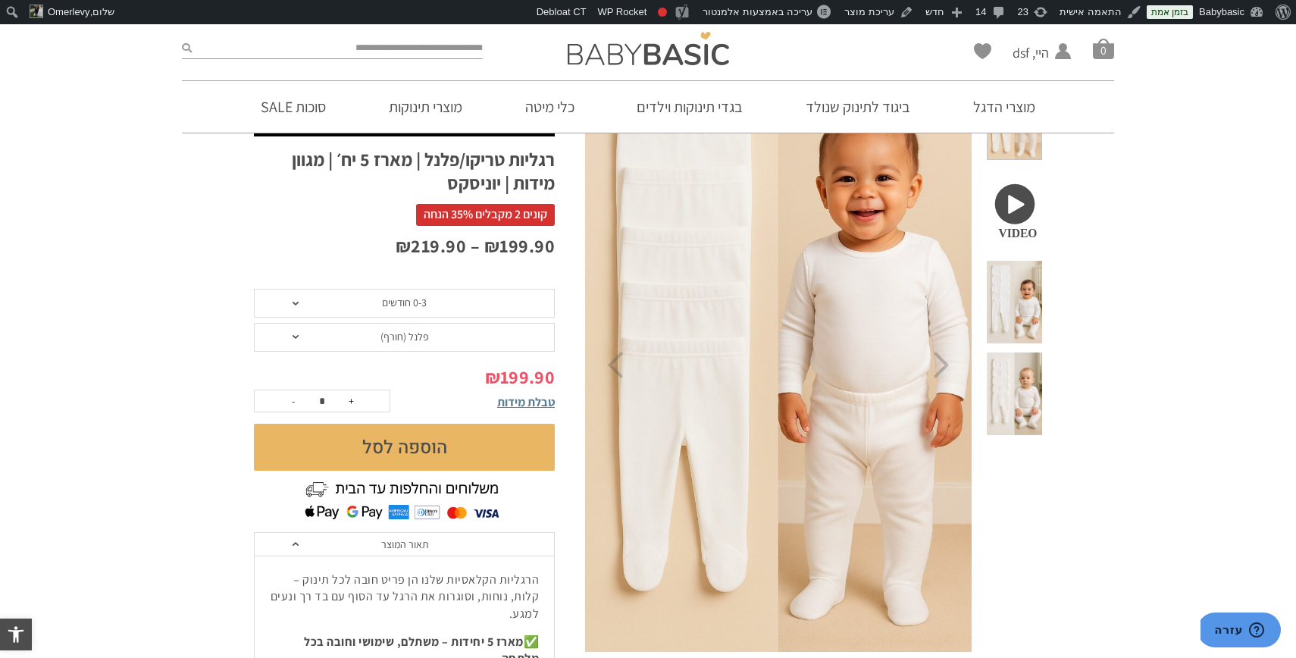  What do you see at coordinates (526, 402) in the screenshot?
I see `span: טבלת מידות` at bounding box center [526, 402].